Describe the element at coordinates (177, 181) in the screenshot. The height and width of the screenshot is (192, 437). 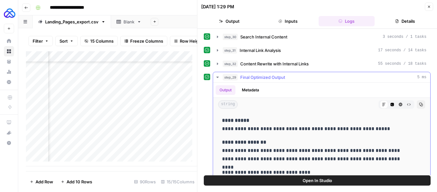
I see `div: 15/15 Columns` at that location.